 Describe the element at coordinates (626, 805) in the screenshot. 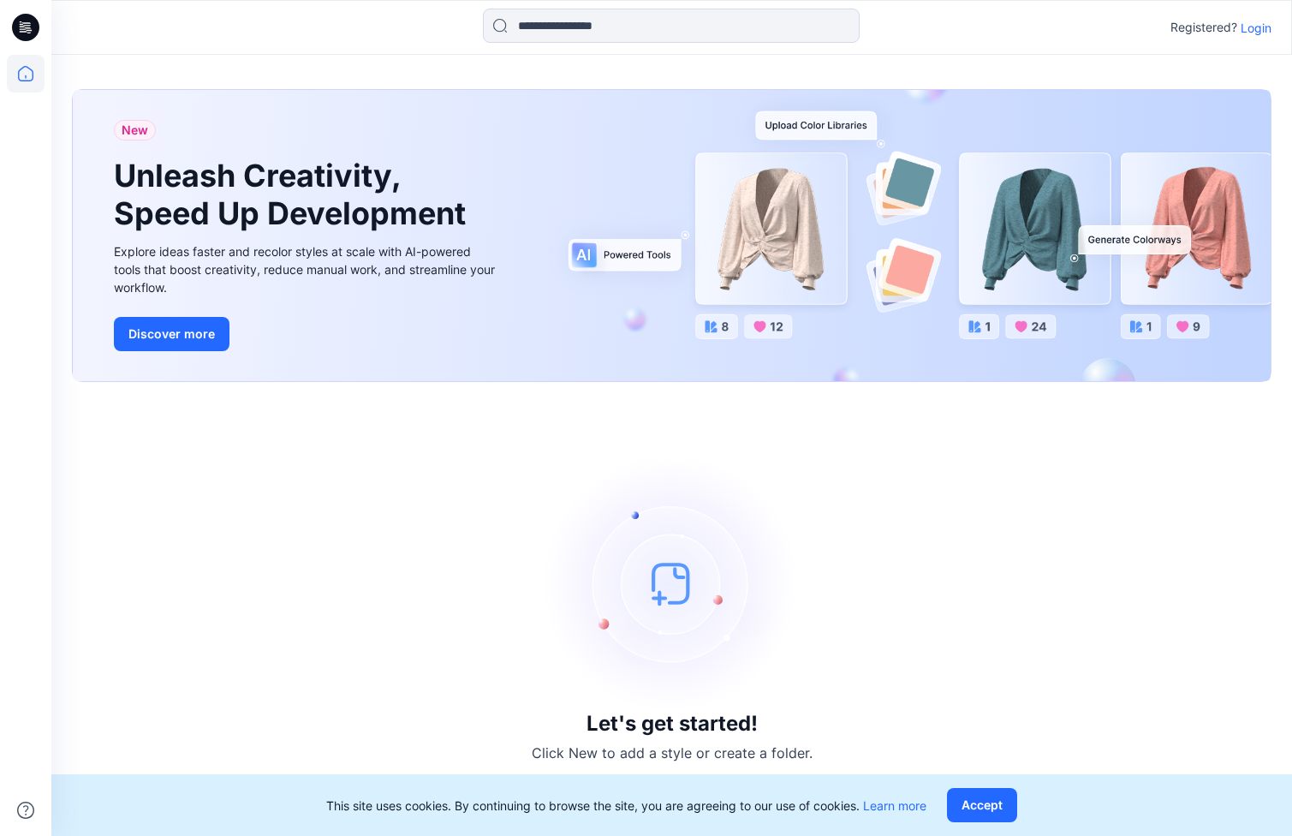

I see `p: This site uses cookies. By continuing to browse the site, you are agreeing to our use of cookies.` at that location.